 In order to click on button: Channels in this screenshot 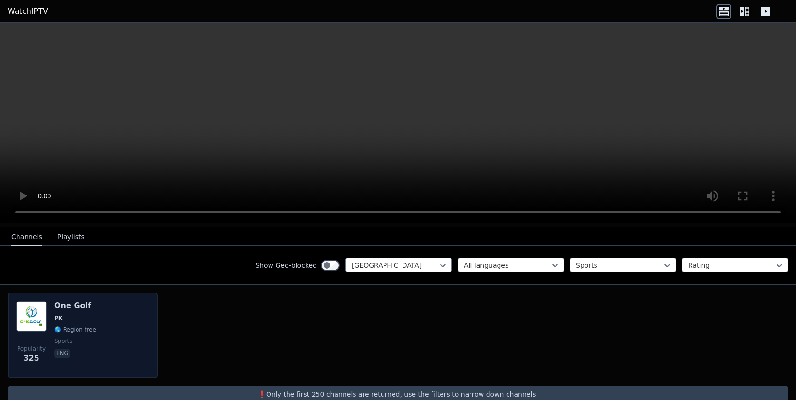, I will do `click(27, 237)`.